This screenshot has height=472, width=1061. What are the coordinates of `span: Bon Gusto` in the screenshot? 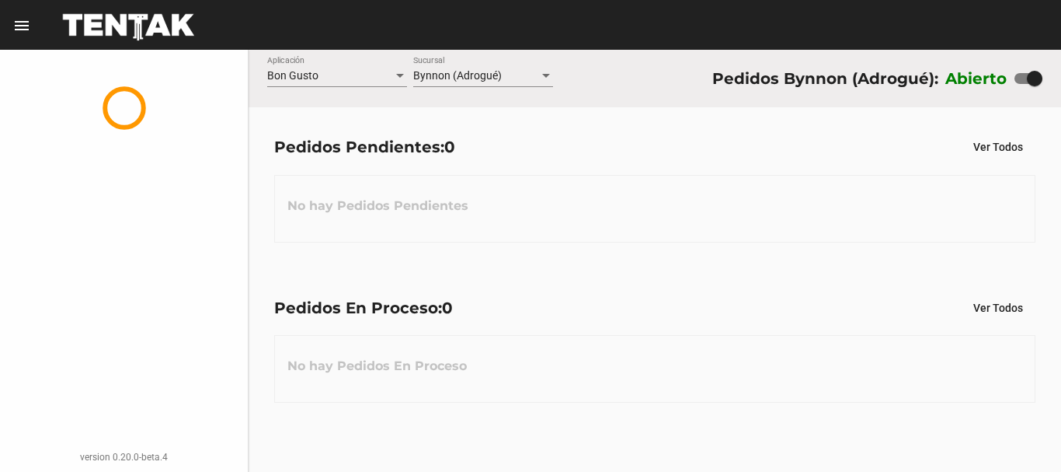 It's located at (293, 75).